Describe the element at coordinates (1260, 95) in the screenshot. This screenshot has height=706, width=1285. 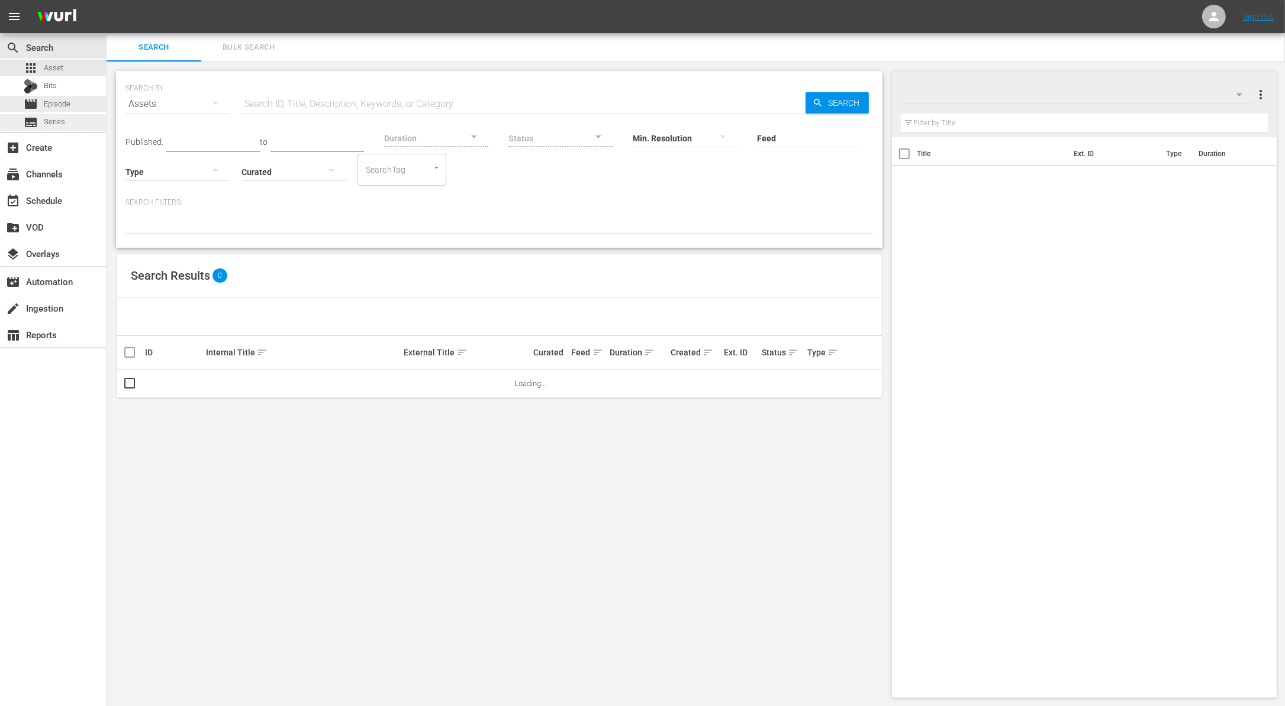
I see `span: more_vert` at that location.